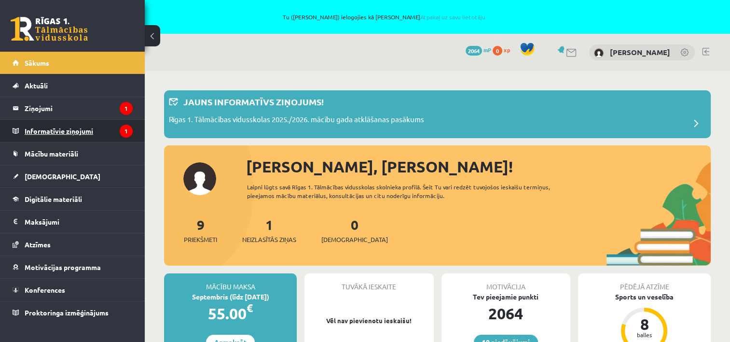 The height and width of the screenshot is (342, 730). Describe the element at coordinates (506, 296) in the screenshot. I see `div: Tev pieejamie punkti` at that location.